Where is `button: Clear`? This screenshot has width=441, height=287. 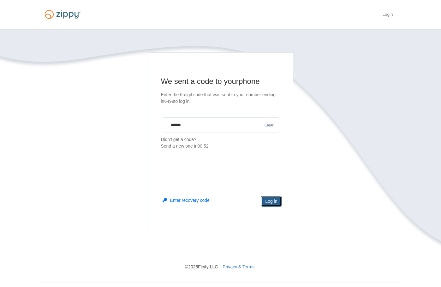
button: Clear is located at coordinates (269, 125).